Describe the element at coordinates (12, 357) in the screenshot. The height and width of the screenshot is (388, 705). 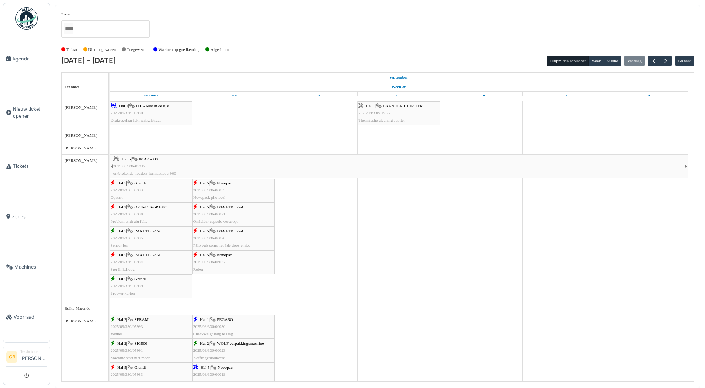
I see `li: CB` at that location.